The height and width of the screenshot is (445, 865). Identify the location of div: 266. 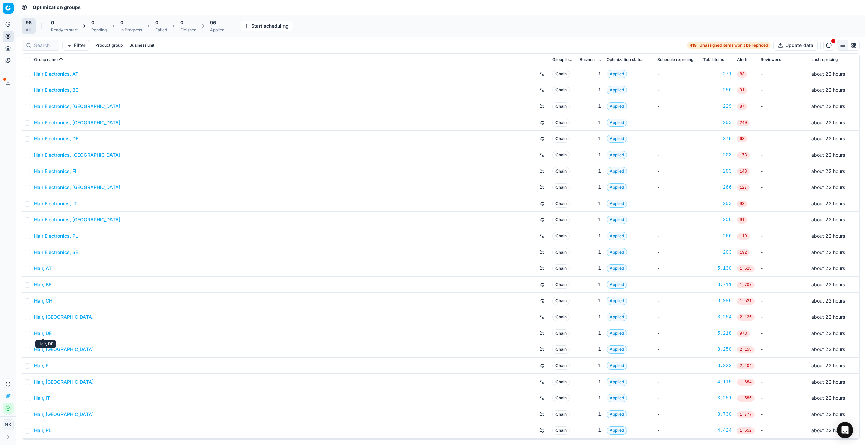
(717, 236).